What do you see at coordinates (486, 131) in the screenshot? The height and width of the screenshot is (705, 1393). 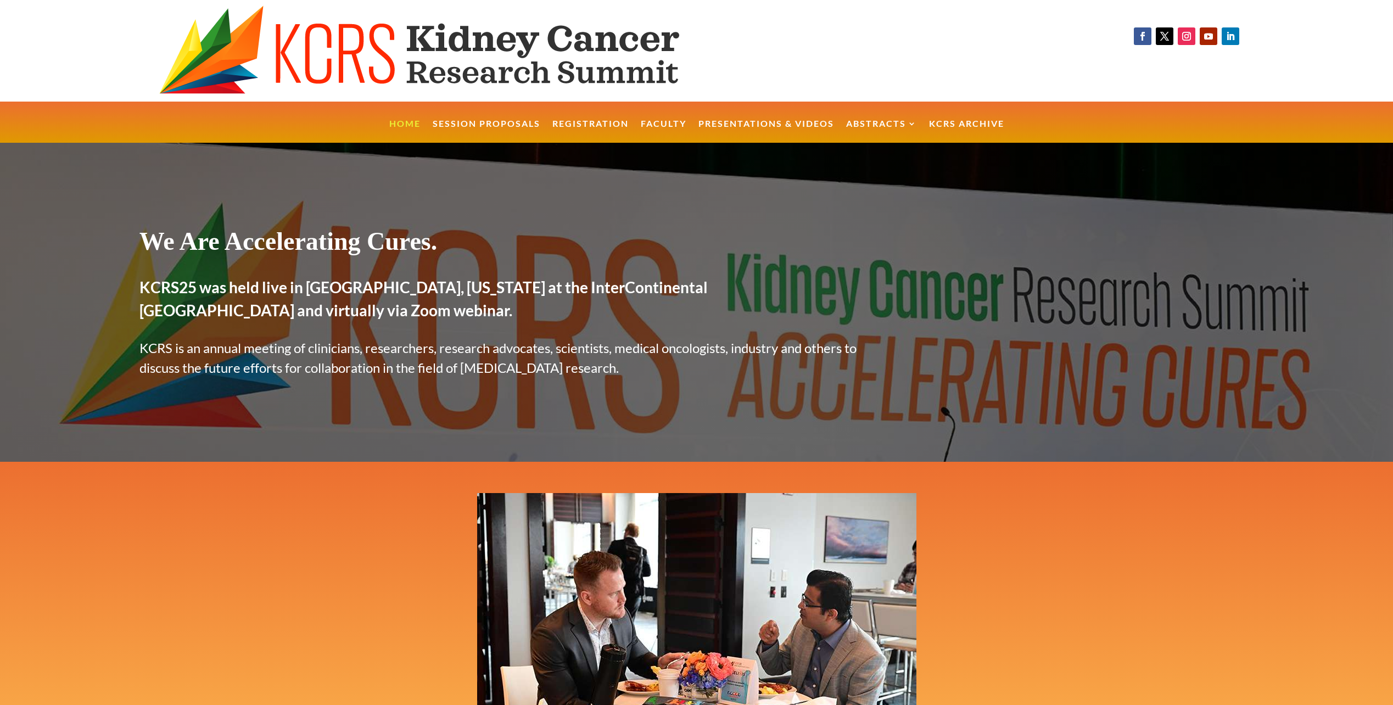 I see `a: Session Proposals` at bounding box center [486, 131].